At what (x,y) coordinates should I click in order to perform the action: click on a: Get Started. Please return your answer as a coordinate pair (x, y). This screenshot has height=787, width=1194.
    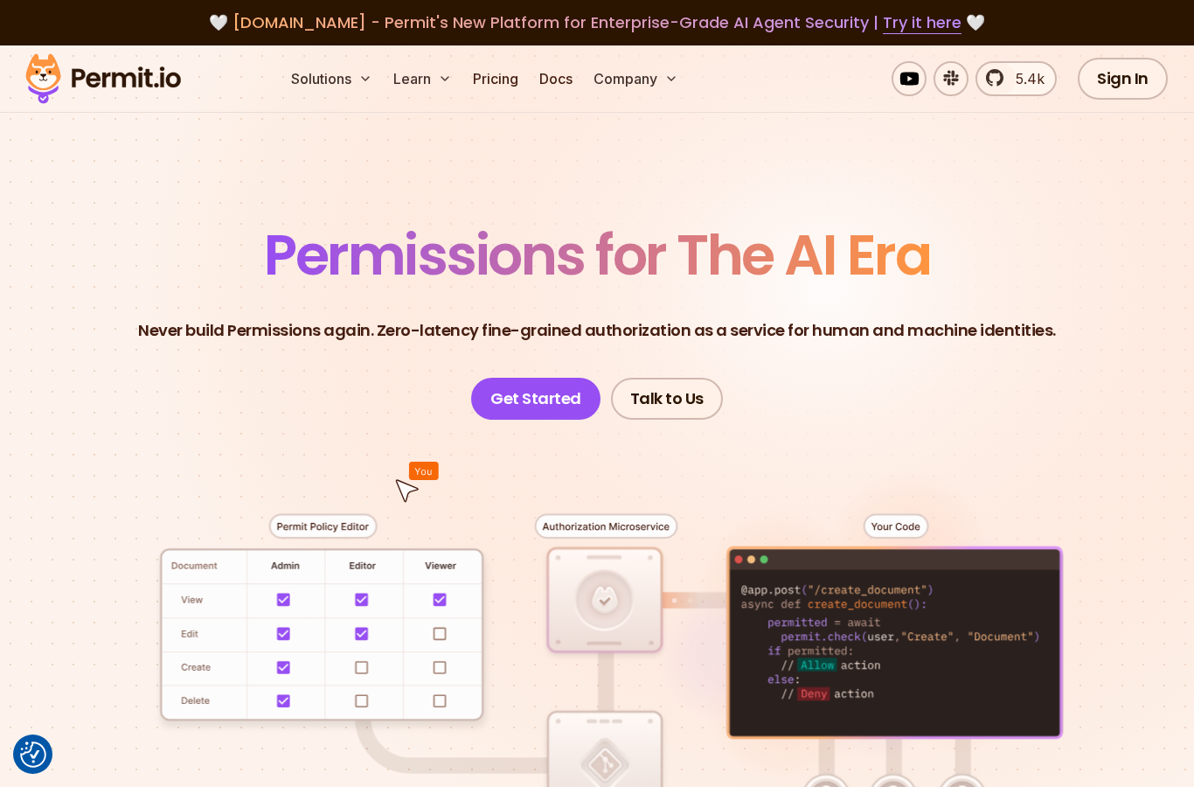
    Looking at the image, I should click on (536, 399).